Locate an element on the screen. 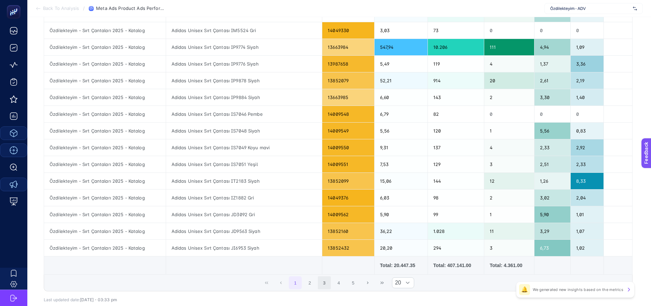 The width and height of the screenshot is (651, 306). div: 5,49 is located at coordinates (401, 64).